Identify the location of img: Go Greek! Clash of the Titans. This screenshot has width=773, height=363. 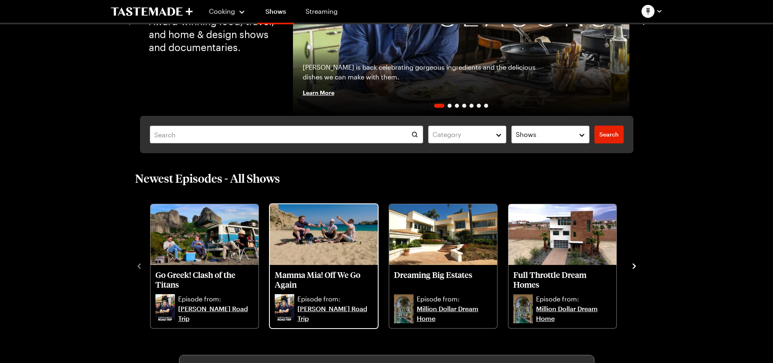
(204, 235).